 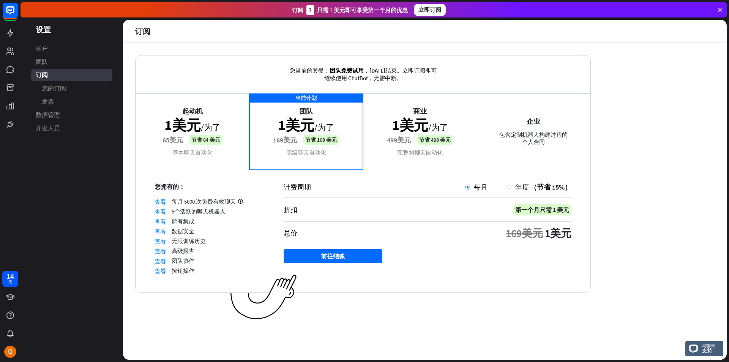 What do you see at coordinates (391, 70) in the screenshot?
I see `font: 结束` at bounding box center [391, 70].